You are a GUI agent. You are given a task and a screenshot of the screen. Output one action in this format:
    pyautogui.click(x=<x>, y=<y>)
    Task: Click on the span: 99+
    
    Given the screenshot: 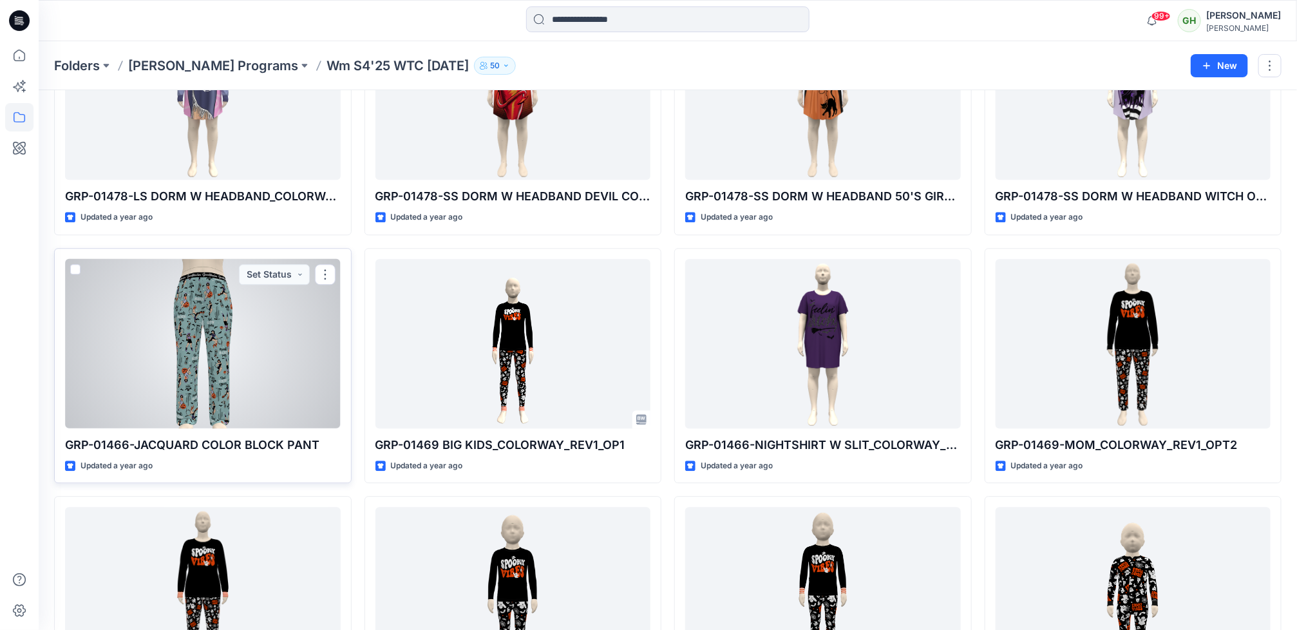 What is the action you would take?
    pyautogui.click(x=1161, y=16)
    